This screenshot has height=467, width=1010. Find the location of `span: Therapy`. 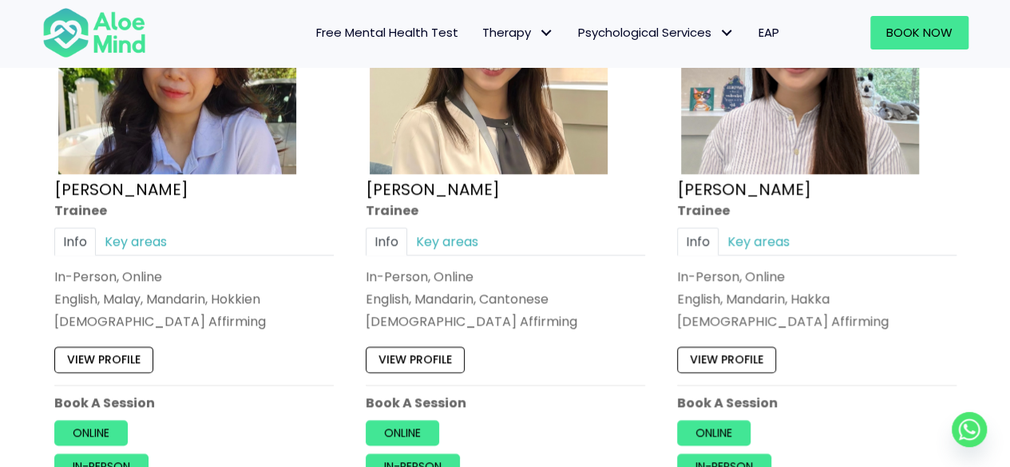

span: Therapy is located at coordinates (518, 32).